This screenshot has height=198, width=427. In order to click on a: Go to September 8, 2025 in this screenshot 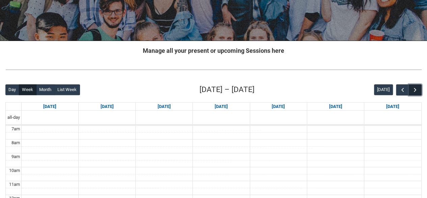, I will do `click(107, 106)`.